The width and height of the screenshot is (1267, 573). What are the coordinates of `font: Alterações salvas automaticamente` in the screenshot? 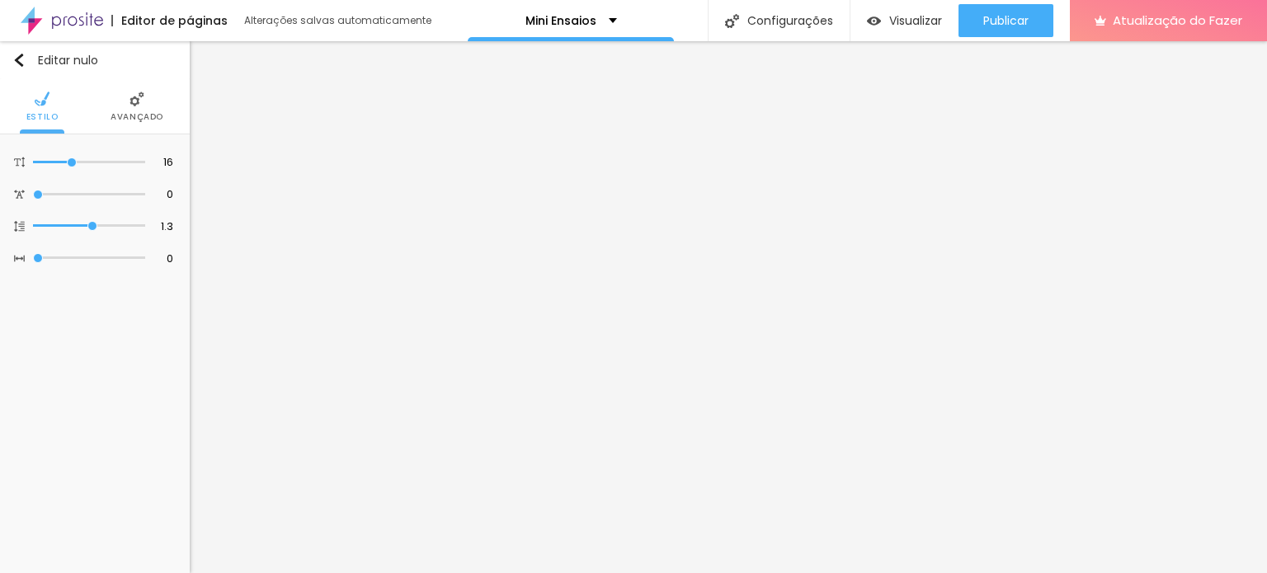 It's located at (337, 20).